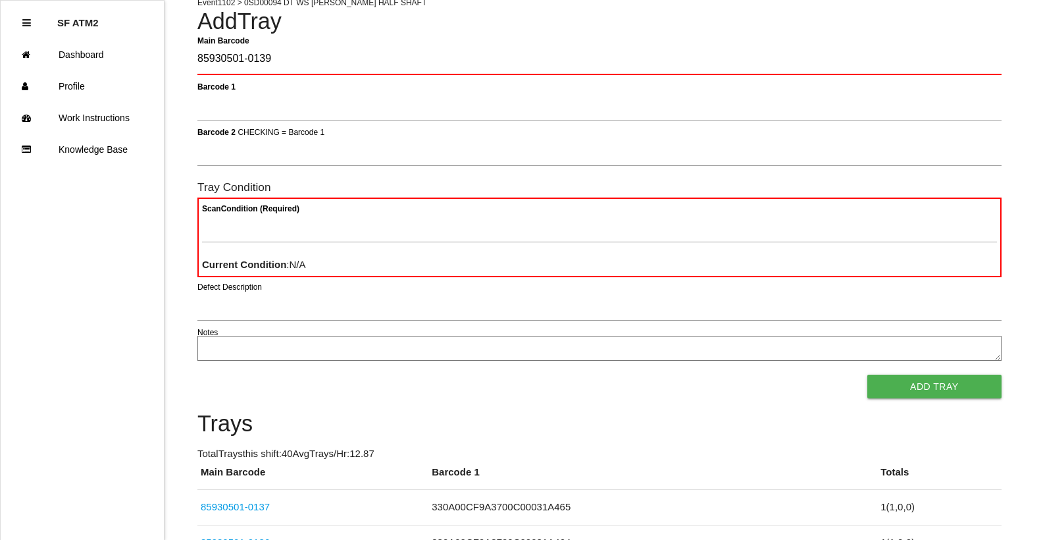 The height and width of the screenshot is (540, 1043). I want to click on p: Total Trays this shift: 40 Avg Trays /Hr: 12.87, so click(600, 453).